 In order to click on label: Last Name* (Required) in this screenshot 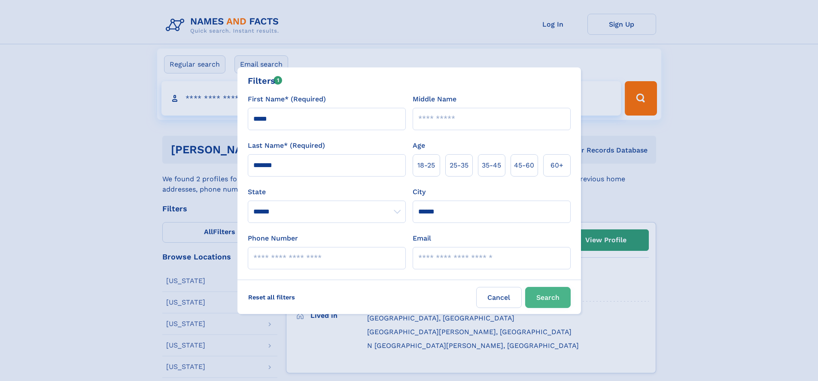, I will do `click(286, 146)`.